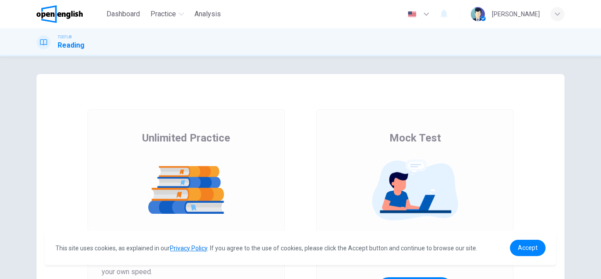 The height and width of the screenshot is (279, 601). I want to click on button: Dashboard, so click(123, 14).